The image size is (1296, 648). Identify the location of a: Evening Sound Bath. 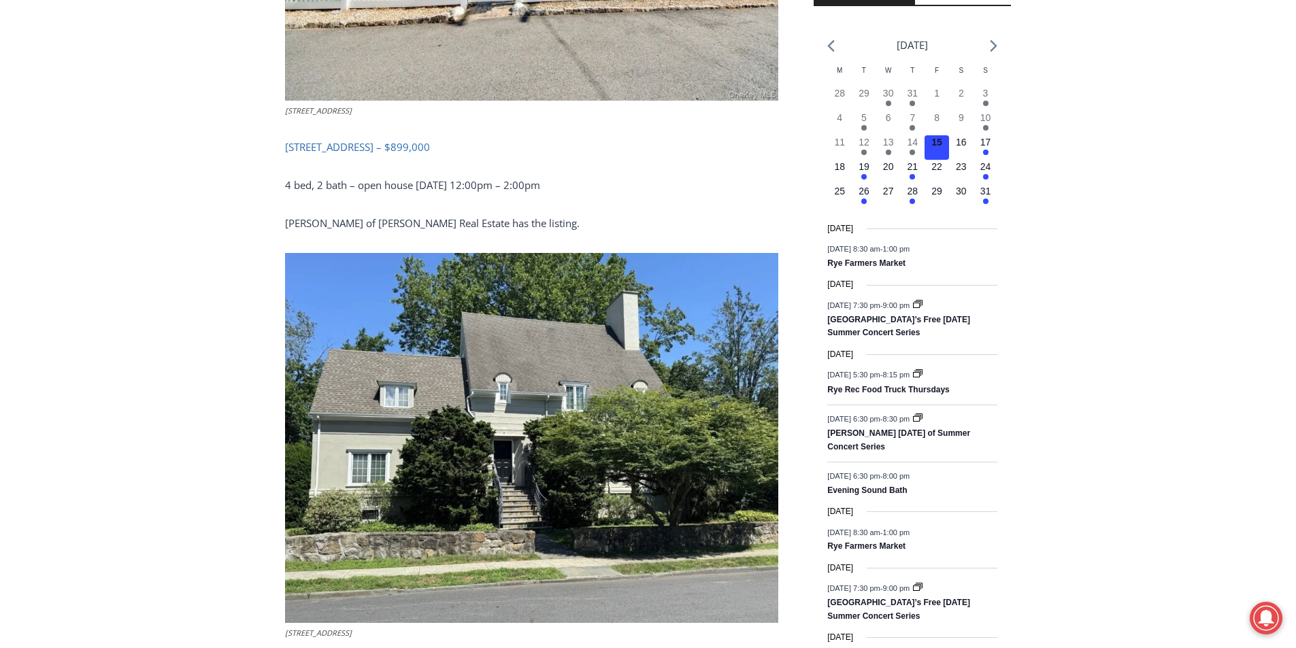
(867, 491).